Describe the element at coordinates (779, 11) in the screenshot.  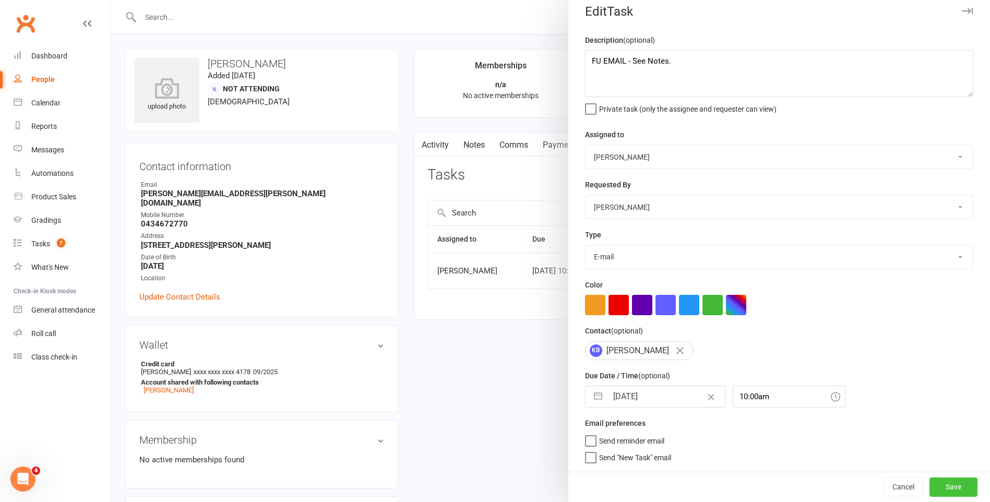
I see `div: Edit Task` at that location.